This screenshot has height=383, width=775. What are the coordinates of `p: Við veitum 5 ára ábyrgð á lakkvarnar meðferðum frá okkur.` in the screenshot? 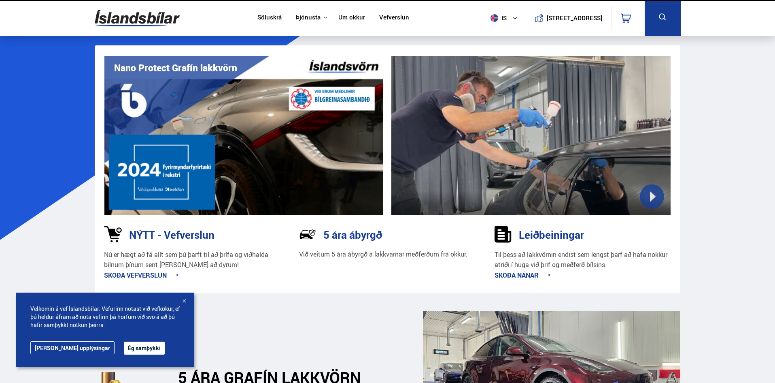 It's located at (383, 254).